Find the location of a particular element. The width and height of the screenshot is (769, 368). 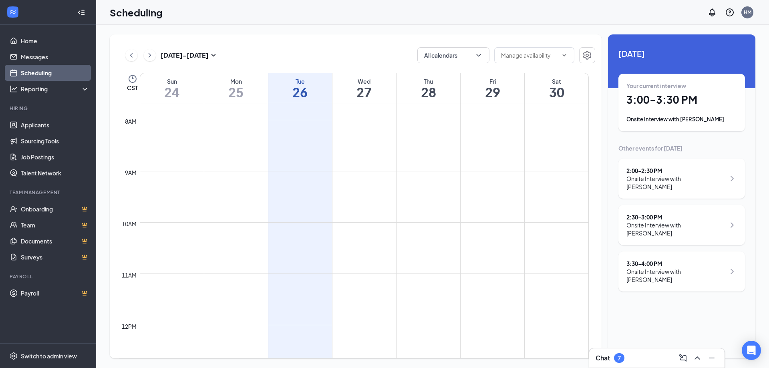

h1: 29 is located at coordinates (492, 92).